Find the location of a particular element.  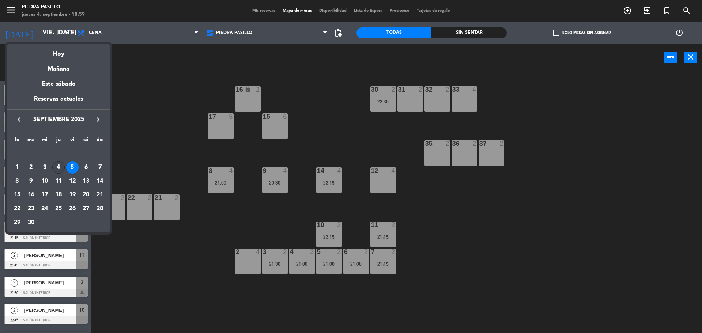

div: 24 is located at coordinates (45, 209).